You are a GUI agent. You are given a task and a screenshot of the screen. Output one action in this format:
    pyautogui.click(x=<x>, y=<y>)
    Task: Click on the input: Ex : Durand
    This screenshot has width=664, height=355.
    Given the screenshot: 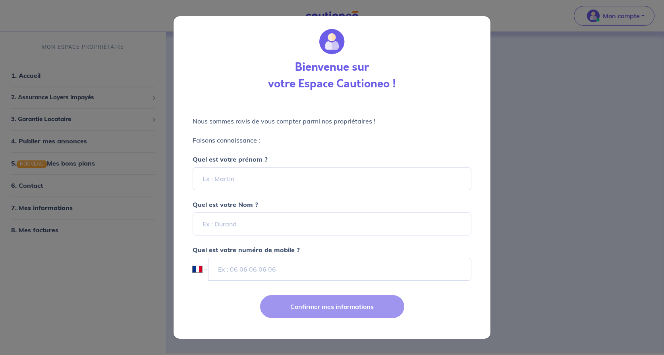 What is the action you would take?
    pyautogui.click(x=332, y=224)
    